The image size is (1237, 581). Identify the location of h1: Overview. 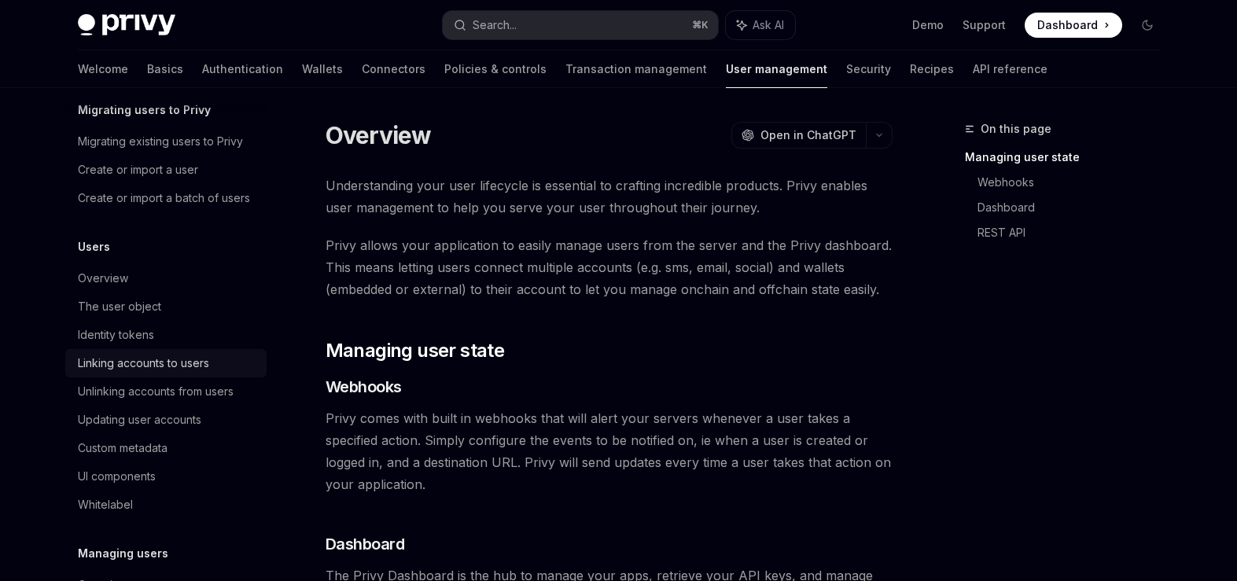
(378, 135).